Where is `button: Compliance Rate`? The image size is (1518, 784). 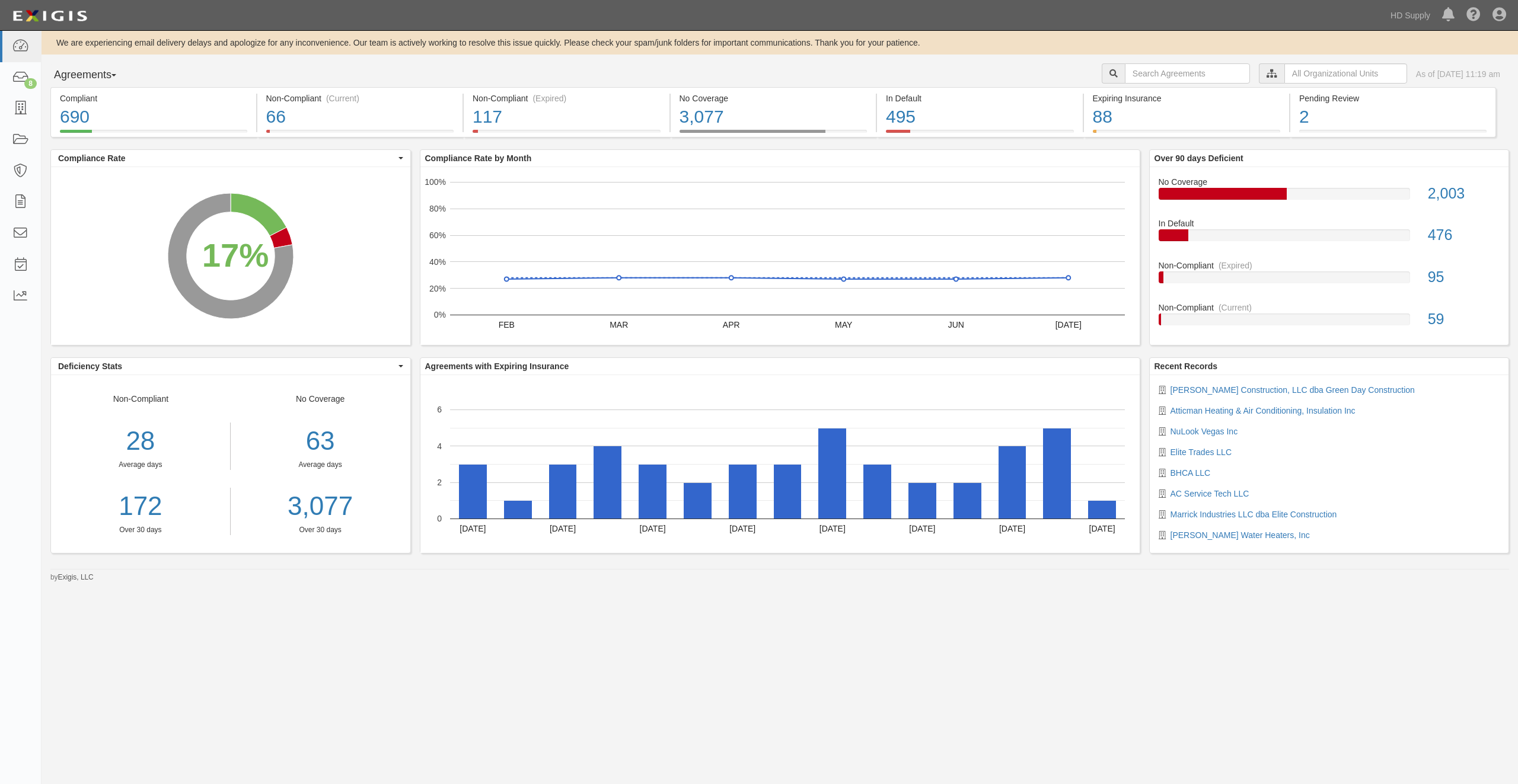 button: Compliance Rate is located at coordinates (231, 158).